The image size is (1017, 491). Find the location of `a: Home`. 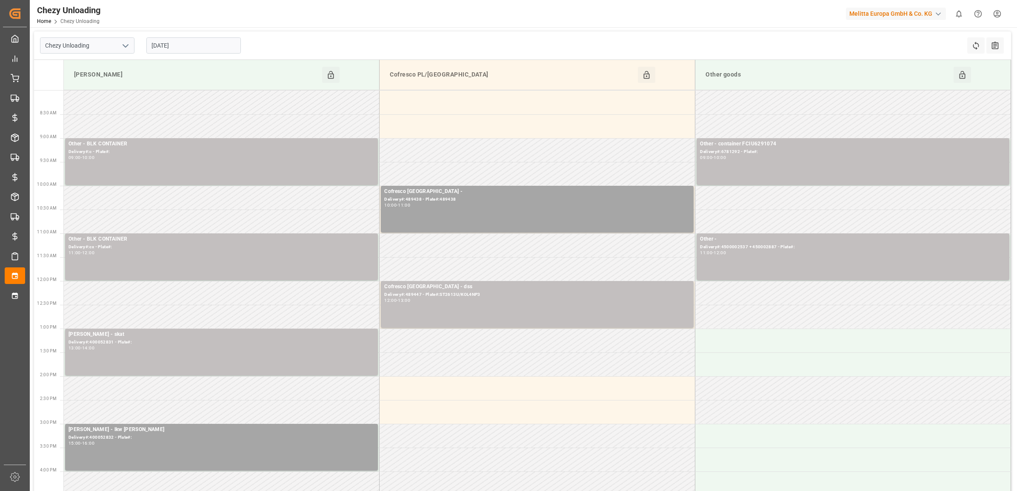

a: Home is located at coordinates (44, 21).